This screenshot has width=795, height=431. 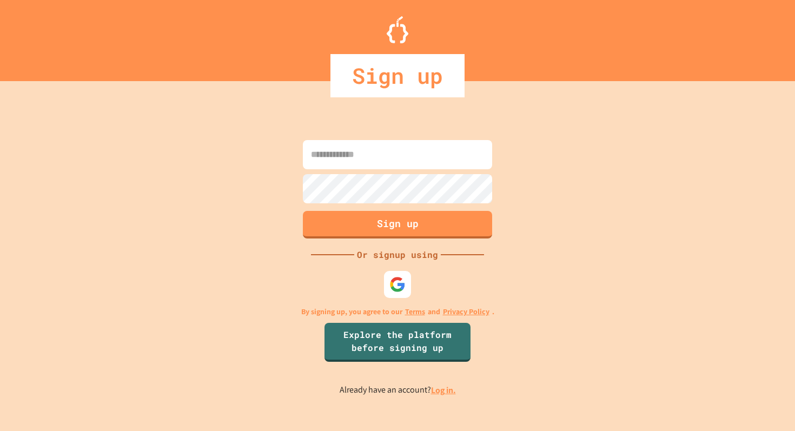 What do you see at coordinates (397, 311) in the screenshot?
I see `p: By signing up, you agree to our and .` at bounding box center [397, 311].